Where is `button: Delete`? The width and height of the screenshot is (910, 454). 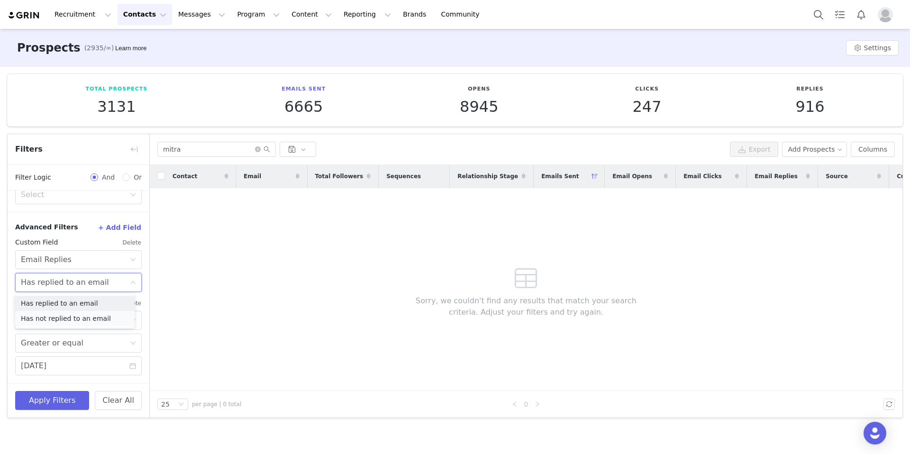
button: Delete is located at coordinates (132, 243).